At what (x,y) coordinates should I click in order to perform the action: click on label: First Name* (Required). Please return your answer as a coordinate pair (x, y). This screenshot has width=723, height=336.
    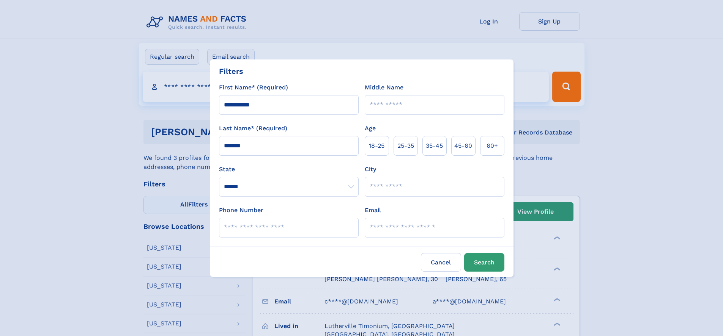
    Looking at the image, I should click on (253, 88).